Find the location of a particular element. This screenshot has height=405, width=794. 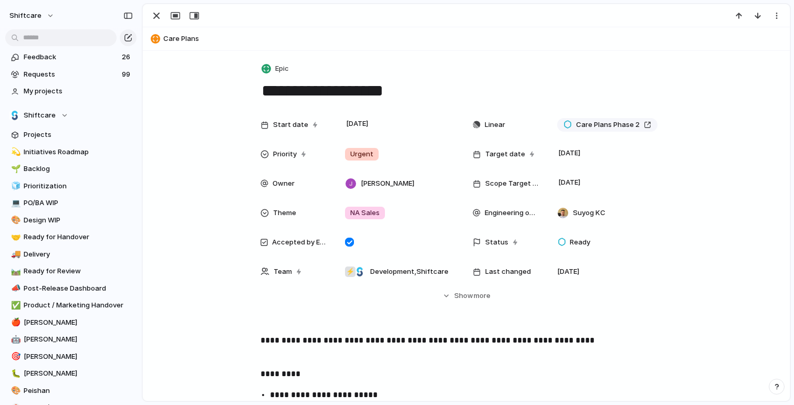

span: NA Sales is located at coordinates (365, 213).